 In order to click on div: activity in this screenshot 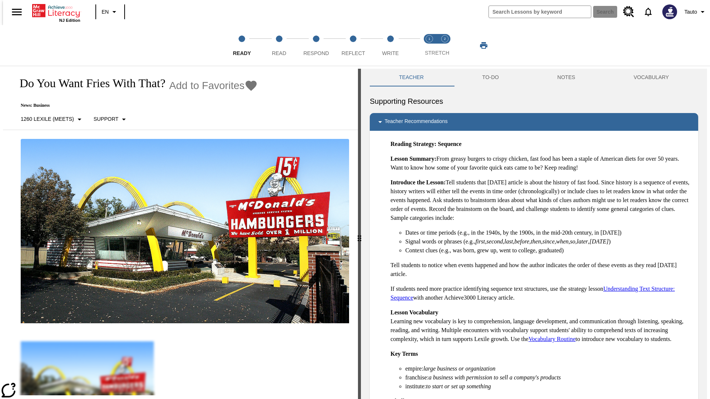, I will do `click(534, 234)`.